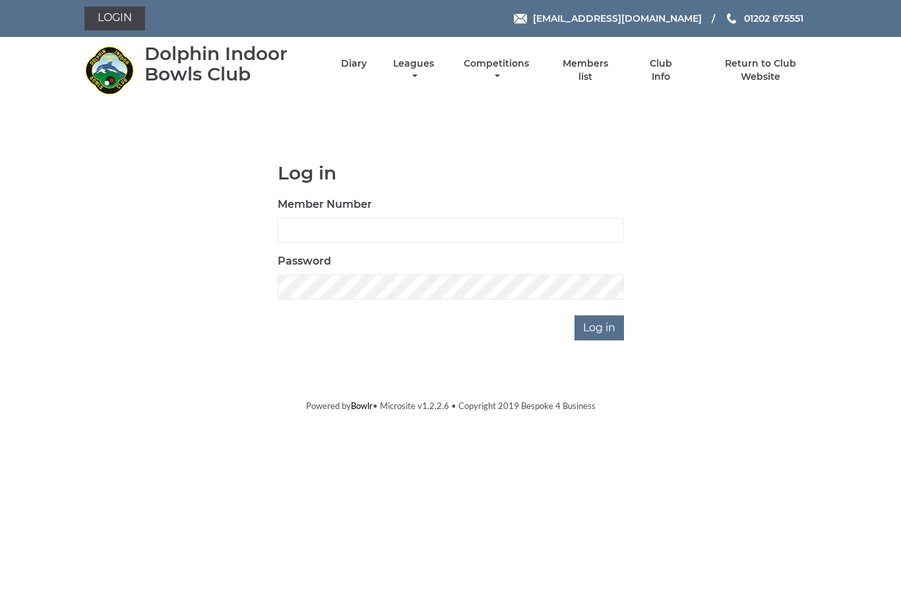  Describe the element at coordinates (774, 18) in the screenshot. I see `span: 01202 675551` at that location.